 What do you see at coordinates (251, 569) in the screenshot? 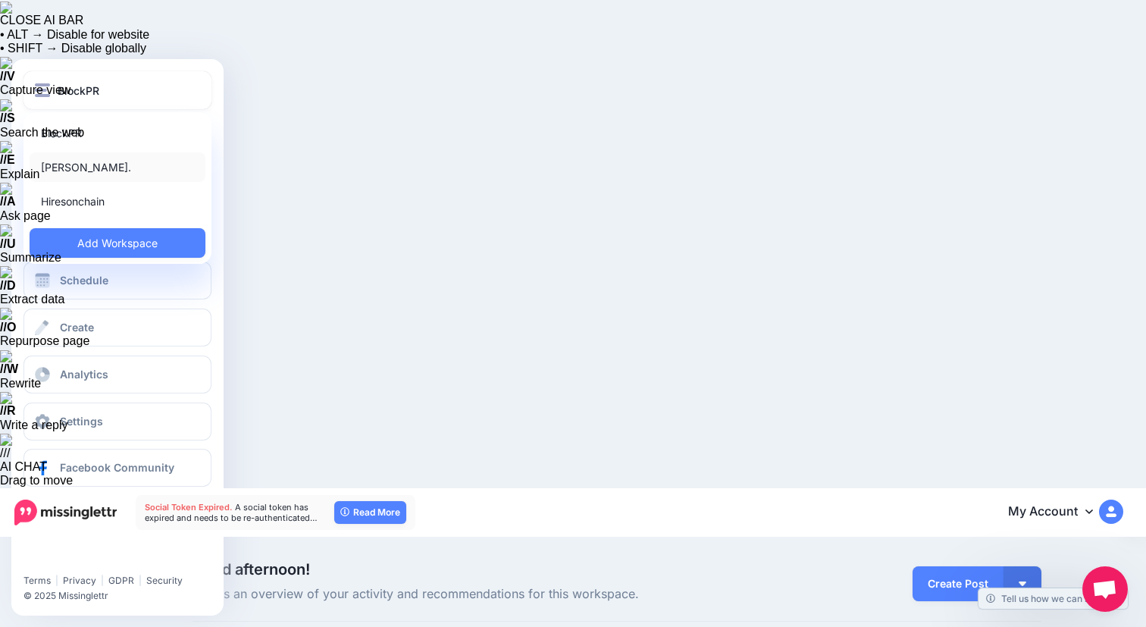
I see `span: Good afternoon!` at bounding box center [251, 569].